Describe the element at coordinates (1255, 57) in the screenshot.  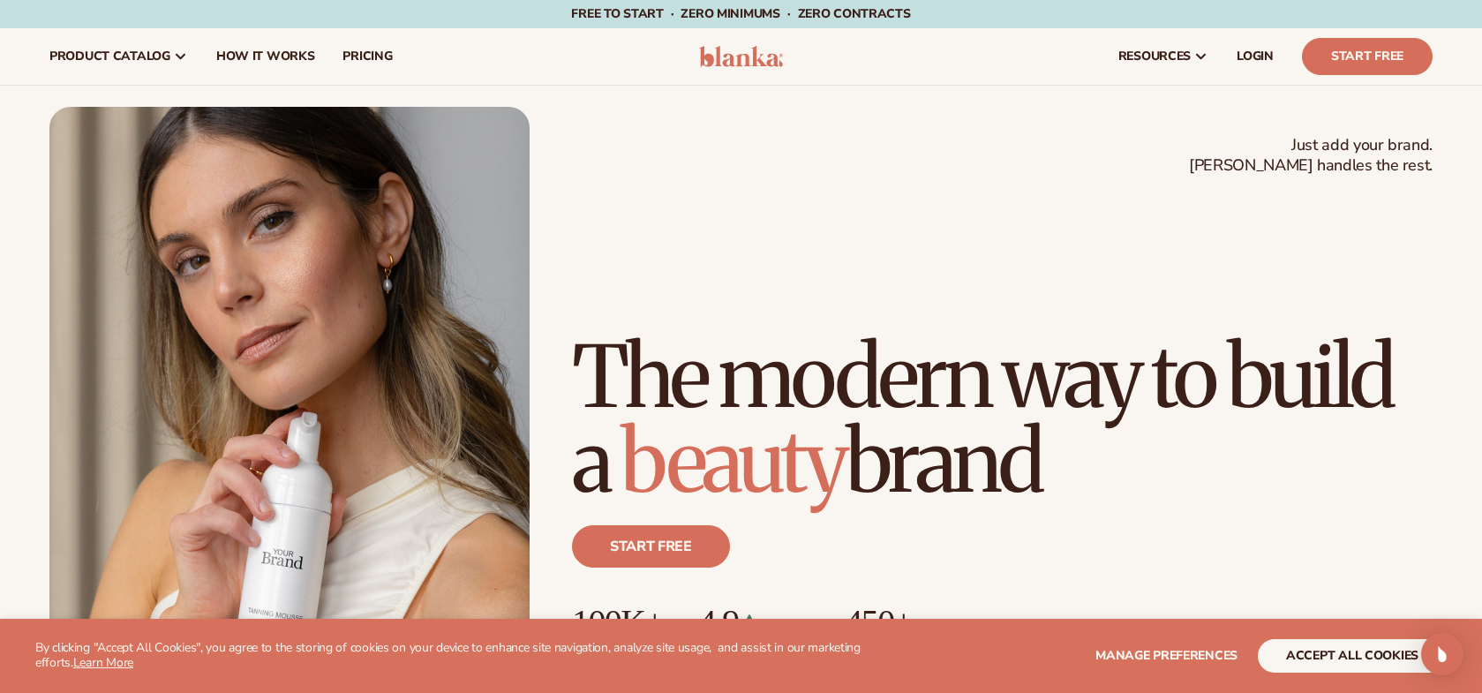
I see `a: LOGIN` at that location.